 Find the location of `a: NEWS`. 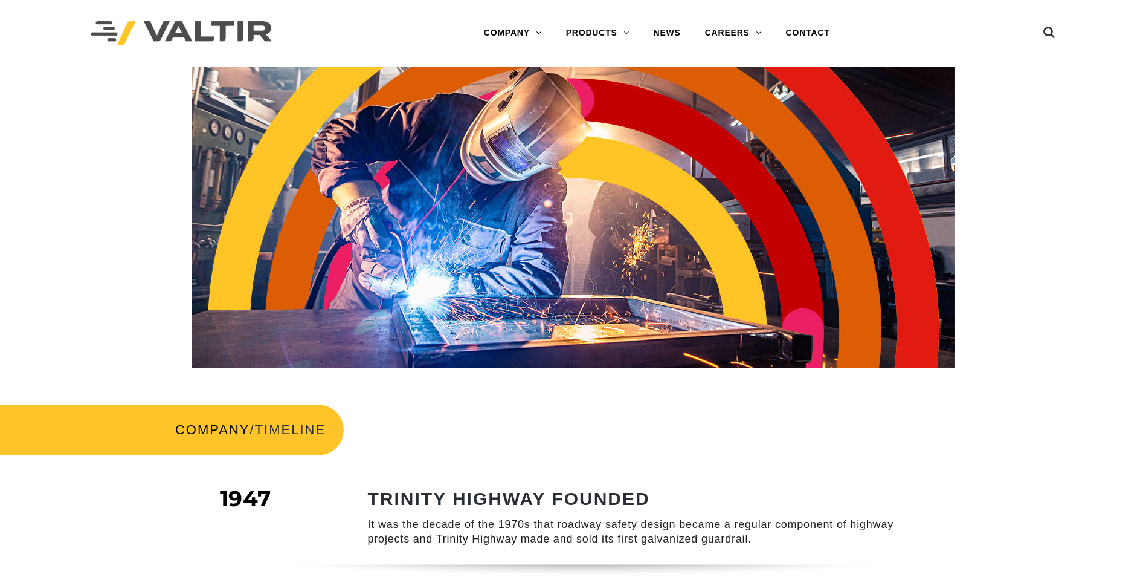

a: NEWS is located at coordinates (667, 33).